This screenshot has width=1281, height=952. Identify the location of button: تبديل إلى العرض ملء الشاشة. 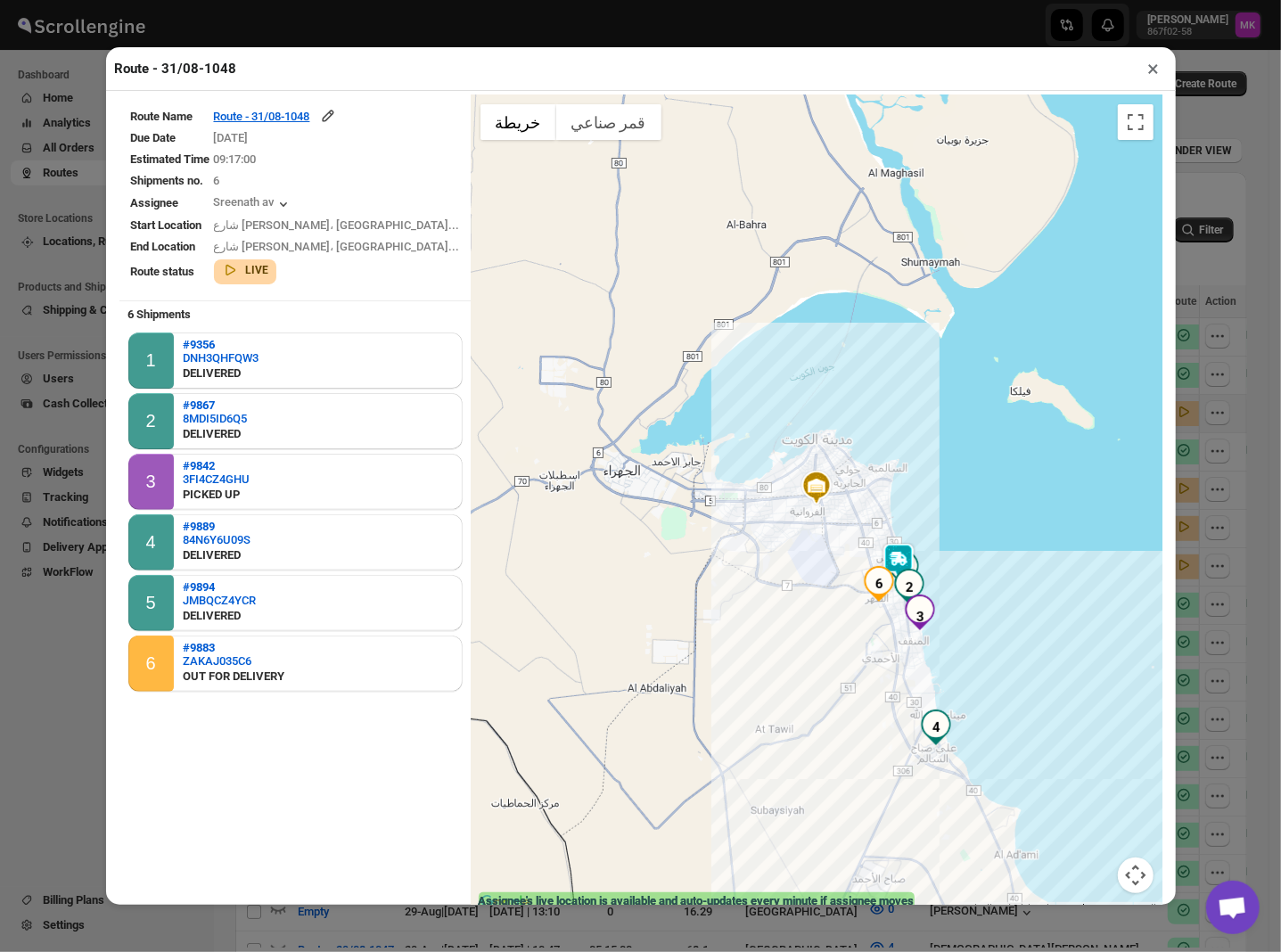
(1135, 122).